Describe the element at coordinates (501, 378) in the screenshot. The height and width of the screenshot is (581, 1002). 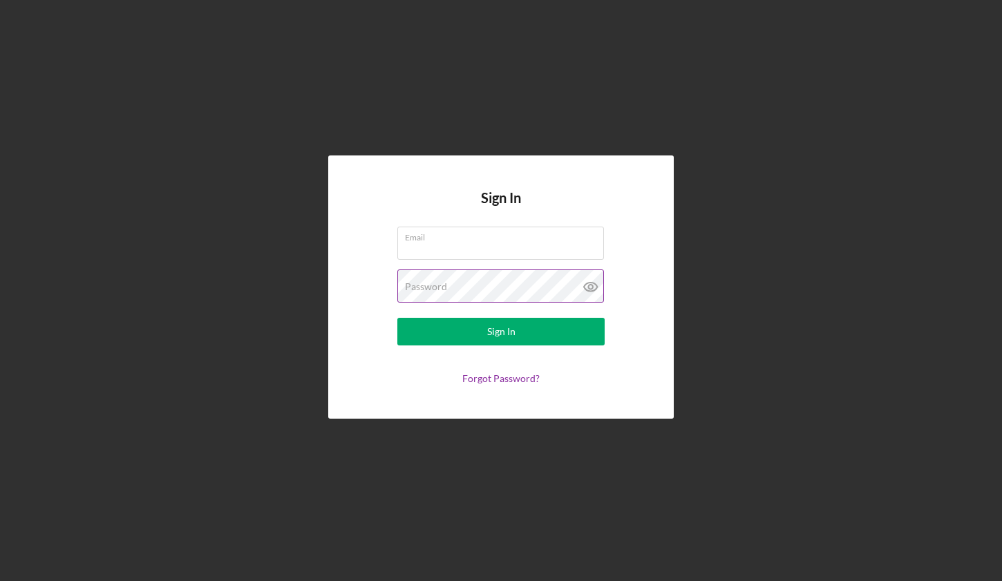
I see `a: Forgot Password?` at that location.